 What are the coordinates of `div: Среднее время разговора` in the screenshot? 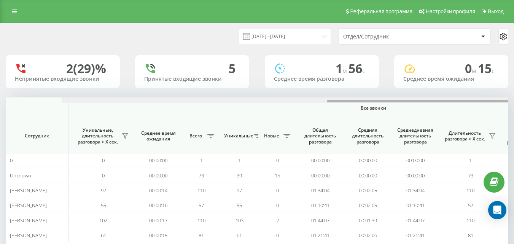 It's located at (322, 79).